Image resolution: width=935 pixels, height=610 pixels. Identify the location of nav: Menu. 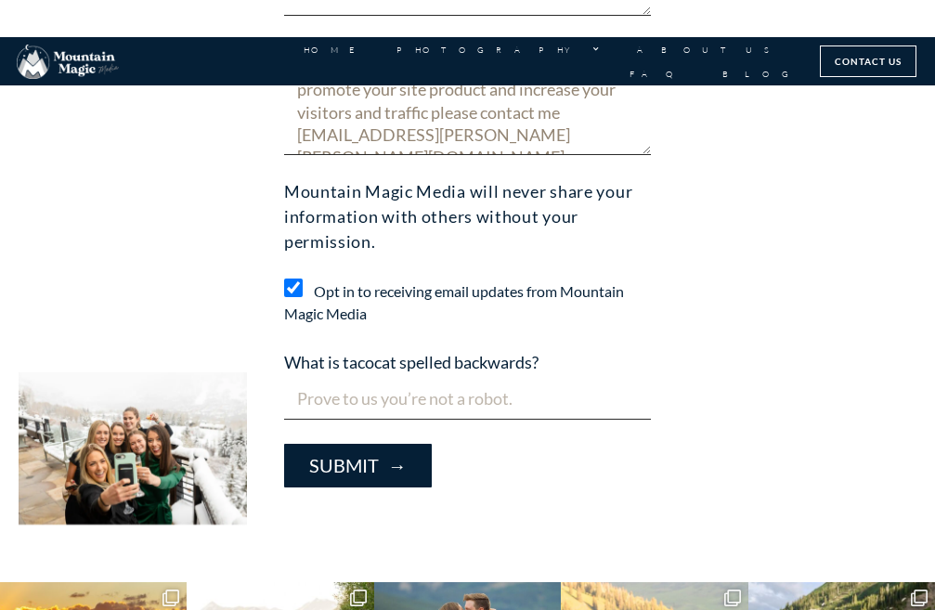
(538, 61).